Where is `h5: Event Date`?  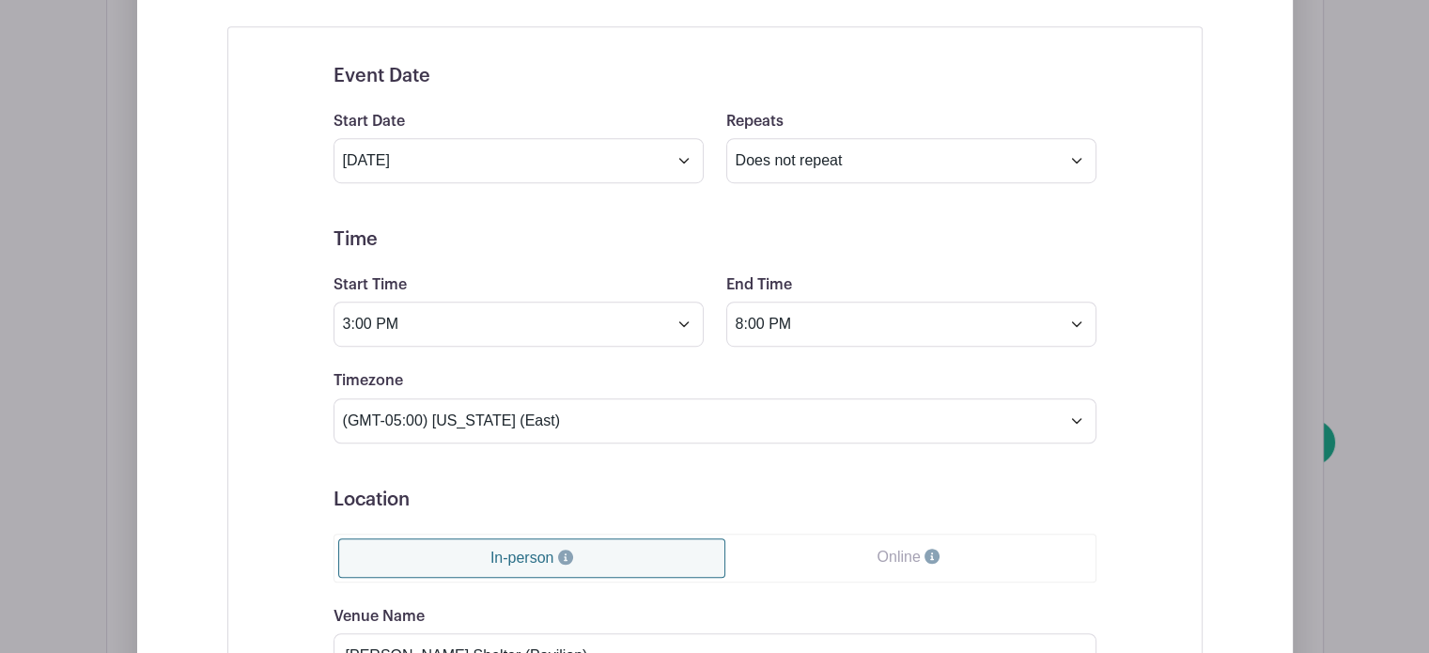
h5: Event Date is located at coordinates (715, 76).